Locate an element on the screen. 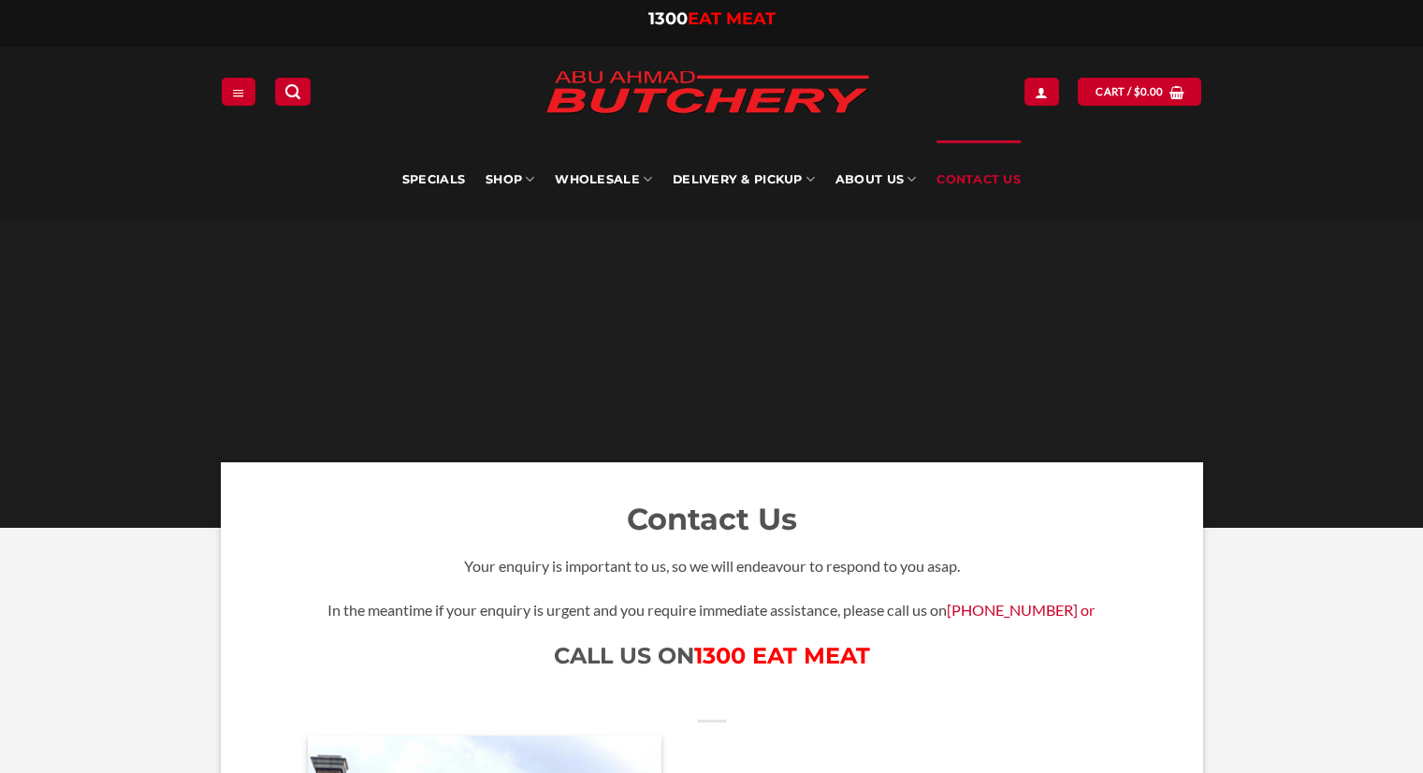  p: In the meantime if your enquiry is urgent and you require immediate assistance, please call us on is located at coordinates (712, 610).